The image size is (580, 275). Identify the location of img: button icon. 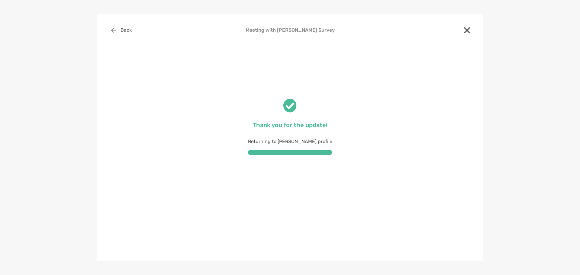
(114, 30).